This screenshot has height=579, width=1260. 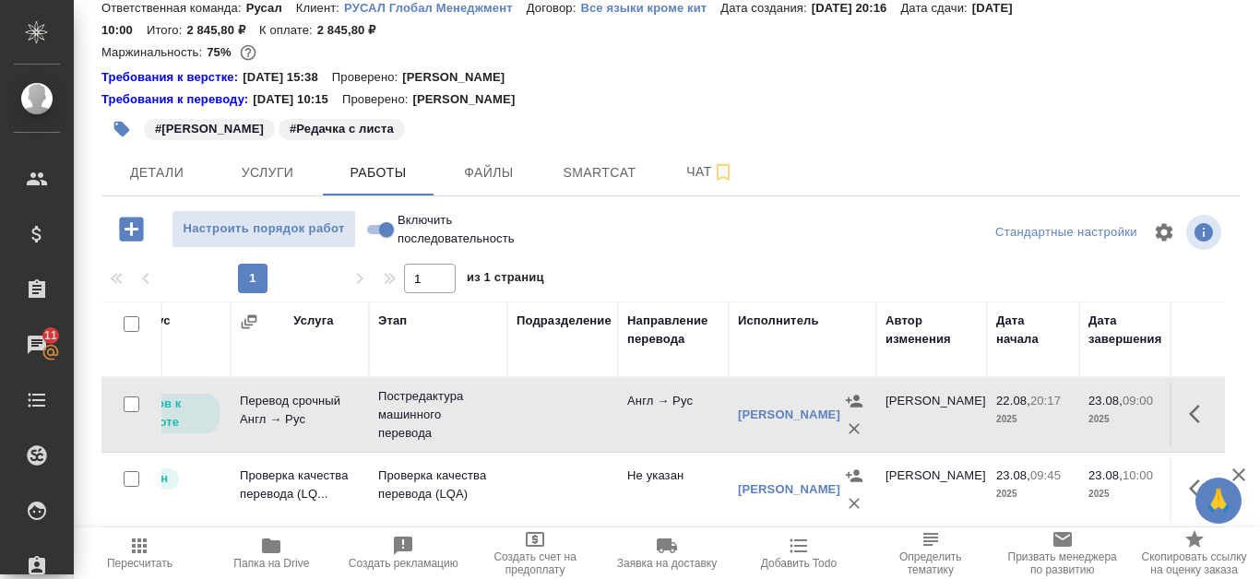 What do you see at coordinates (930, 564) in the screenshot?
I see `span: Определить тематику` at bounding box center [930, 564].